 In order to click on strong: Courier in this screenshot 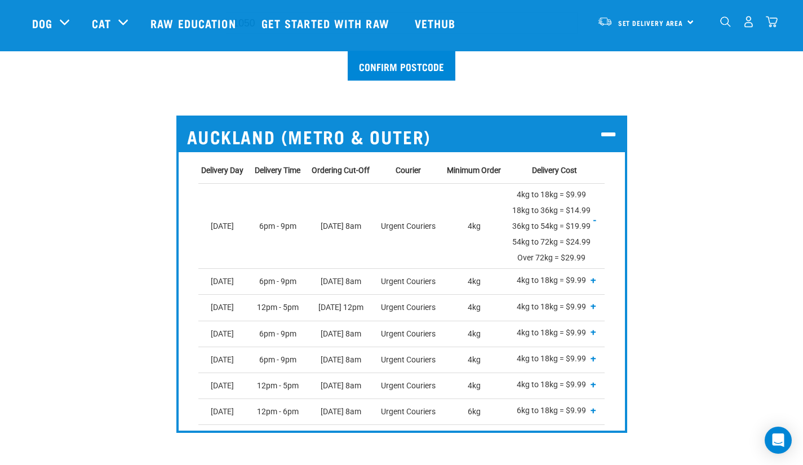, I will do `click(408, 170)`.